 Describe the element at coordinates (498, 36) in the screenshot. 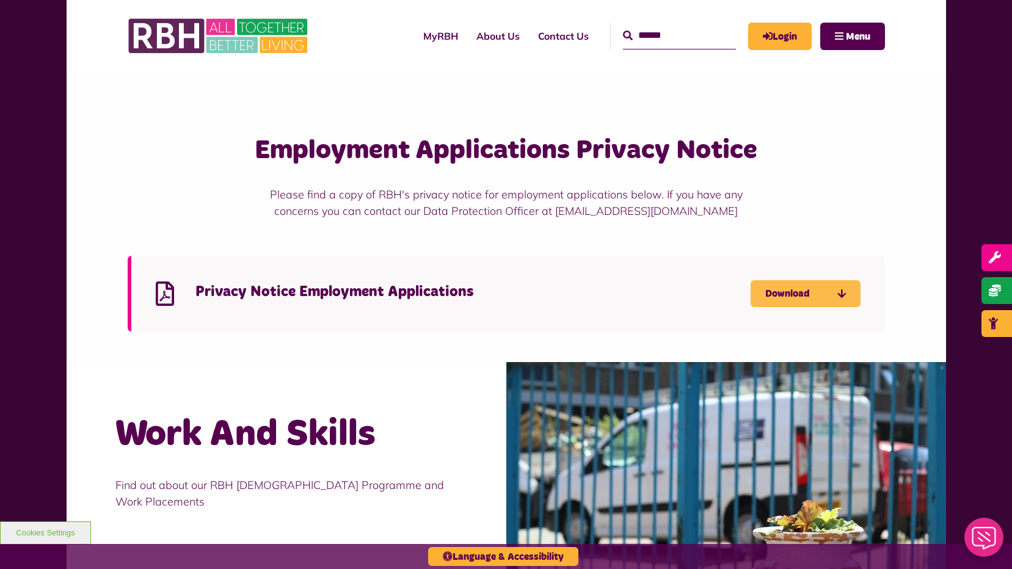

I see `a: About Us` at that location.